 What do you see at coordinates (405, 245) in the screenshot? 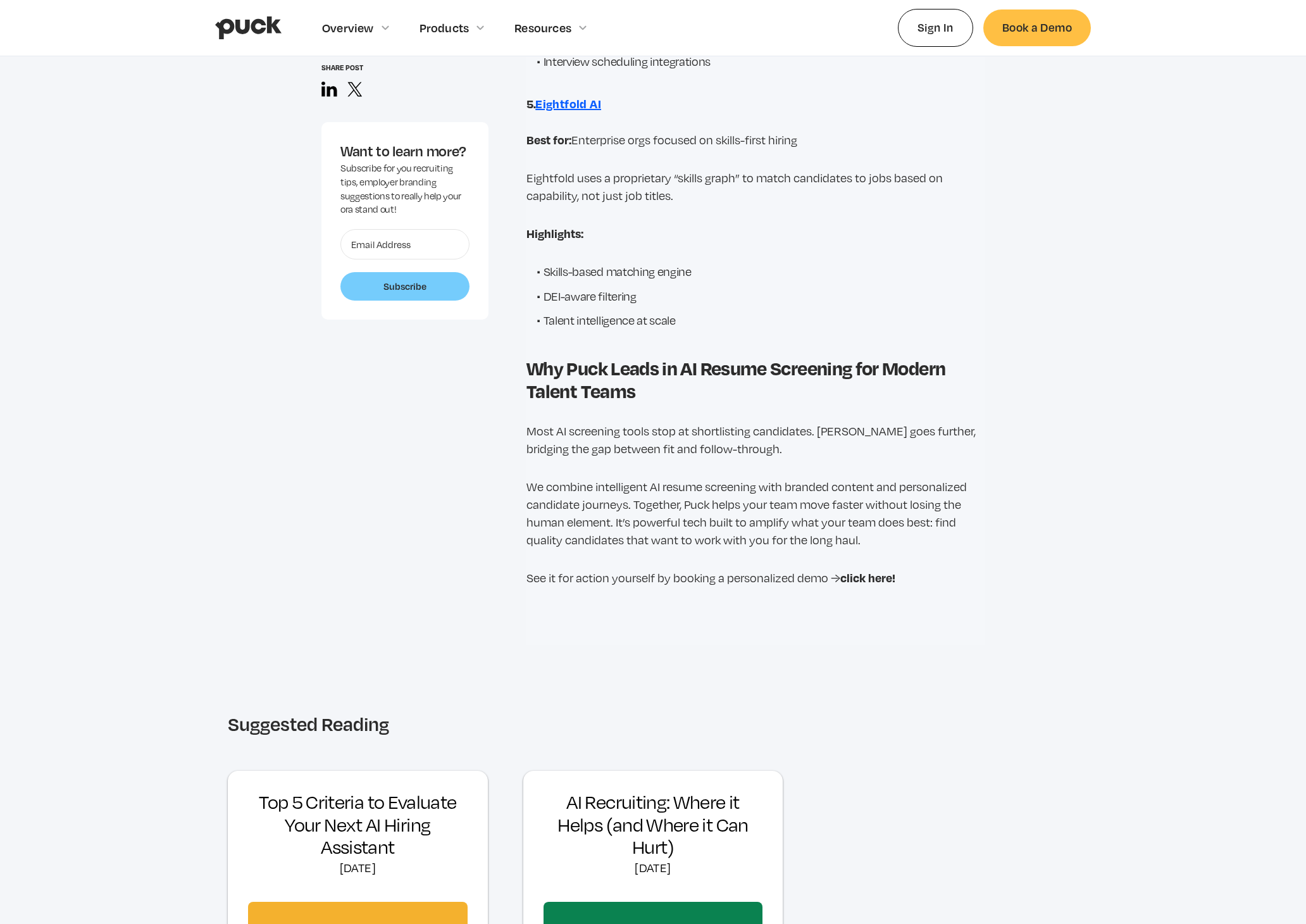
I see `input: Email Address` at bounding box center [405, 245].